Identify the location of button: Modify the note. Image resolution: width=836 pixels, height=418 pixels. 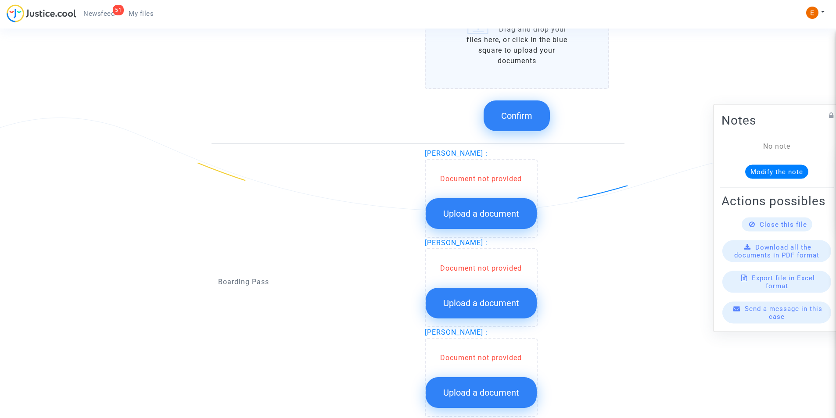
(777, 172).